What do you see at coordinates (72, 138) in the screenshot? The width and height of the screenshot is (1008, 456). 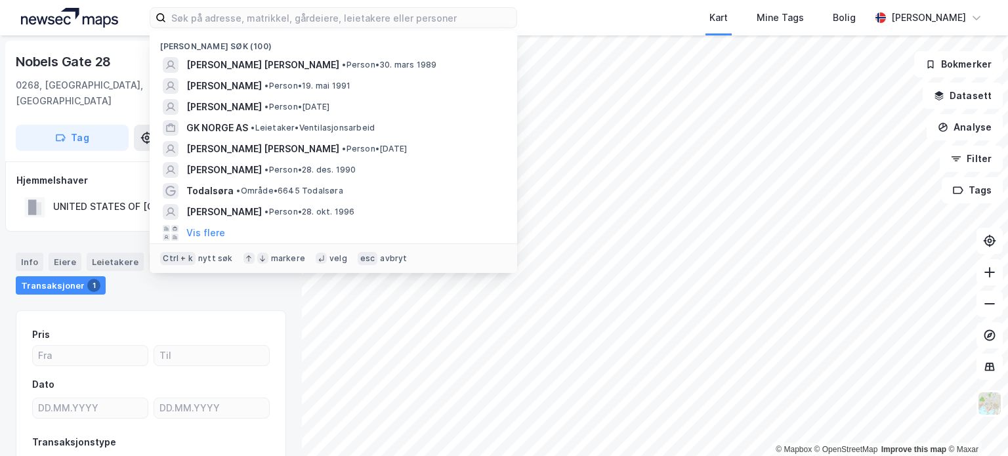 I see `button: Tag` at bounding box center [72, 138].